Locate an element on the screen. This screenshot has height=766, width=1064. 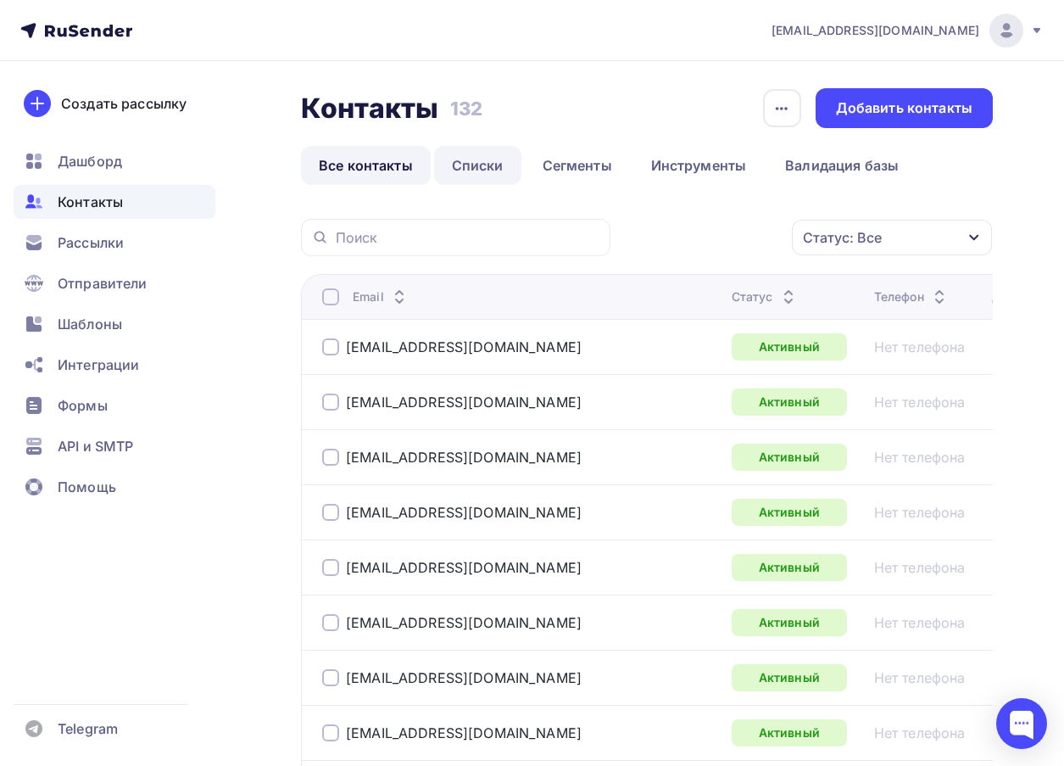
a: Контакты is located at coordinates (114, 202).